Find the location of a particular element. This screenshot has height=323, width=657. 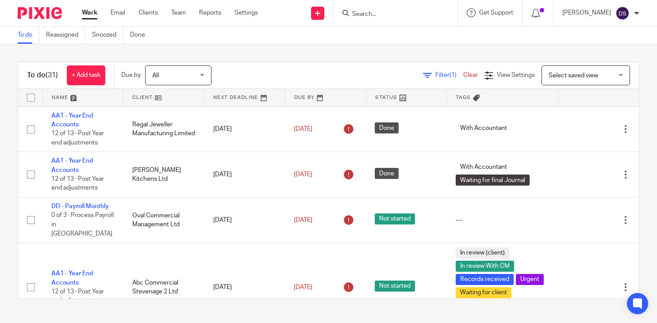

span: (1) is located at coordinates (453, 75).